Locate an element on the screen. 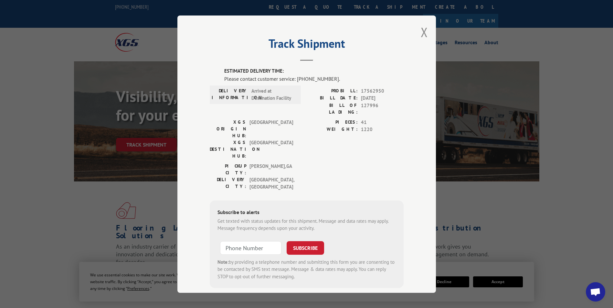  div: Open chat is located at coordinates (595, 292).